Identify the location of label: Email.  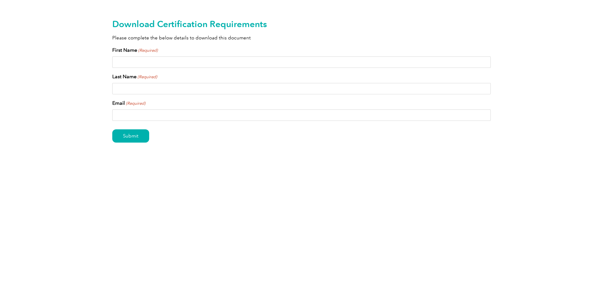
(129, 103).